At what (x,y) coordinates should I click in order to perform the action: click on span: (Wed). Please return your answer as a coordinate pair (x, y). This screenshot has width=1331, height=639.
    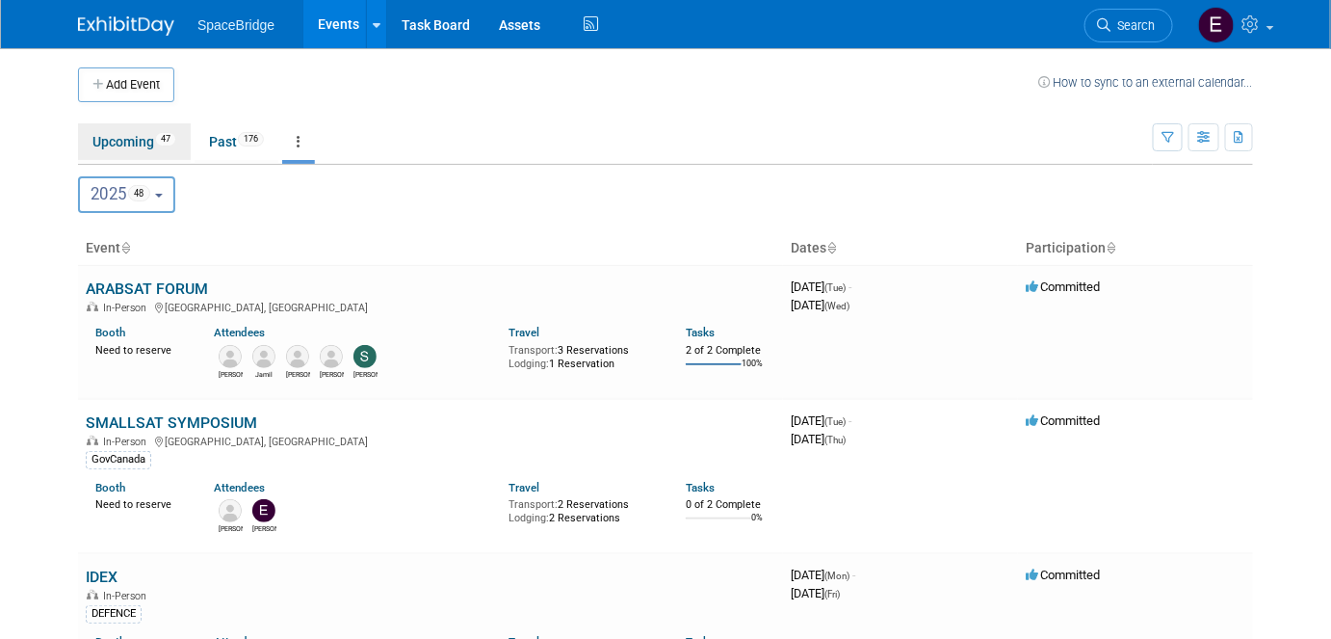
    Looking at the image, I should click on (837, 305).